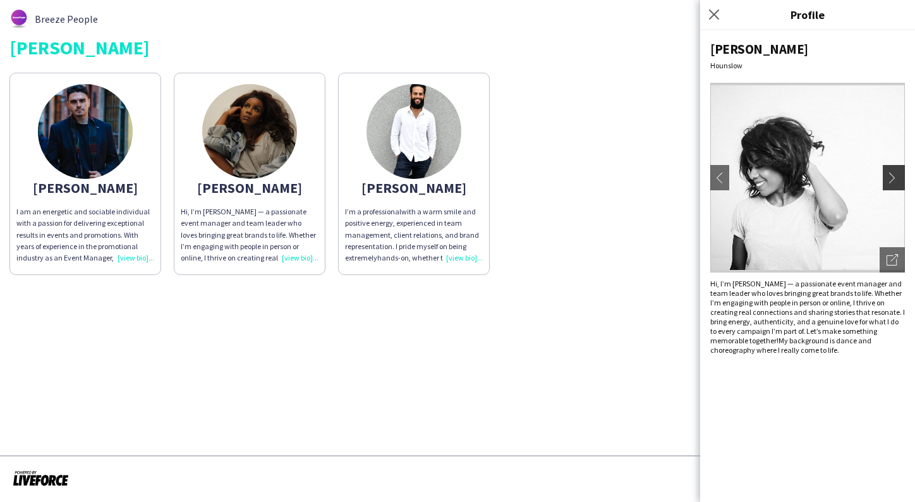 This screenshot has width=915, height=502. What do you see at coordinates (807, 15) in the screenshot?
I see `h3: Profile` at bounding box center [807, 15].